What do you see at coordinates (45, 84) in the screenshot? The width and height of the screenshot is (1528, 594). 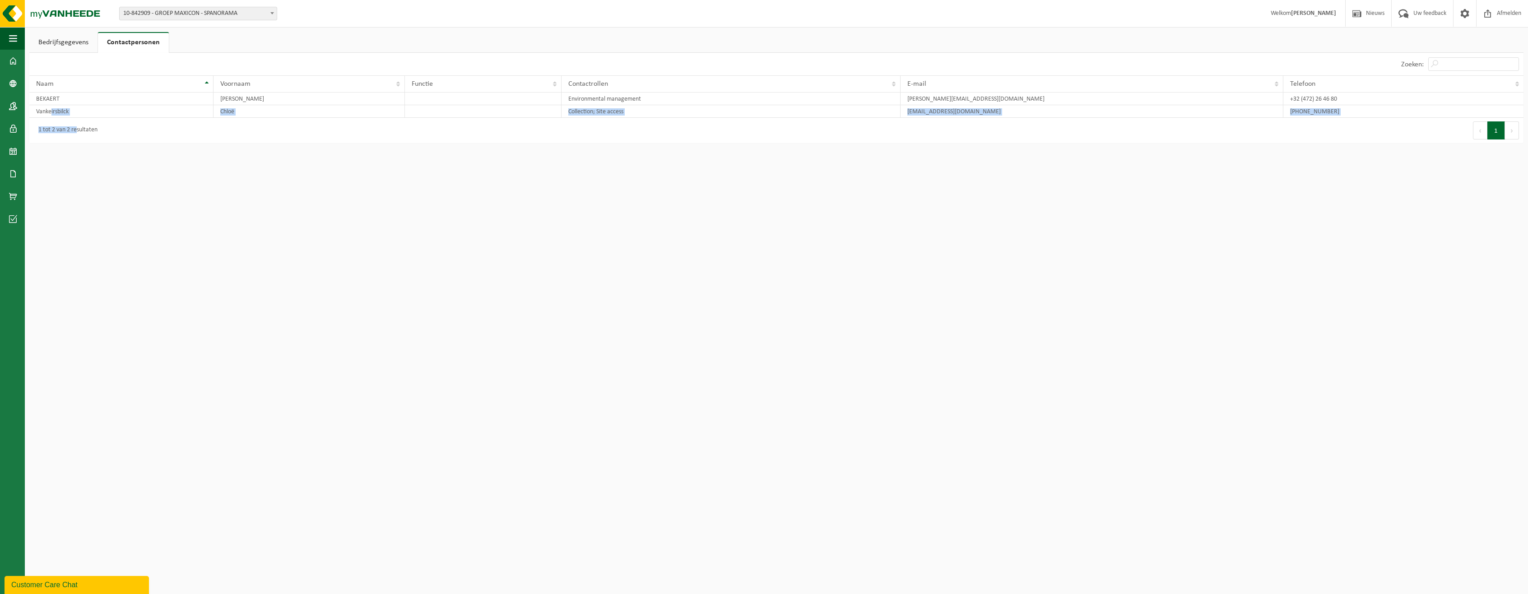 I see `span: Naam` at bounding box center [45, 84].